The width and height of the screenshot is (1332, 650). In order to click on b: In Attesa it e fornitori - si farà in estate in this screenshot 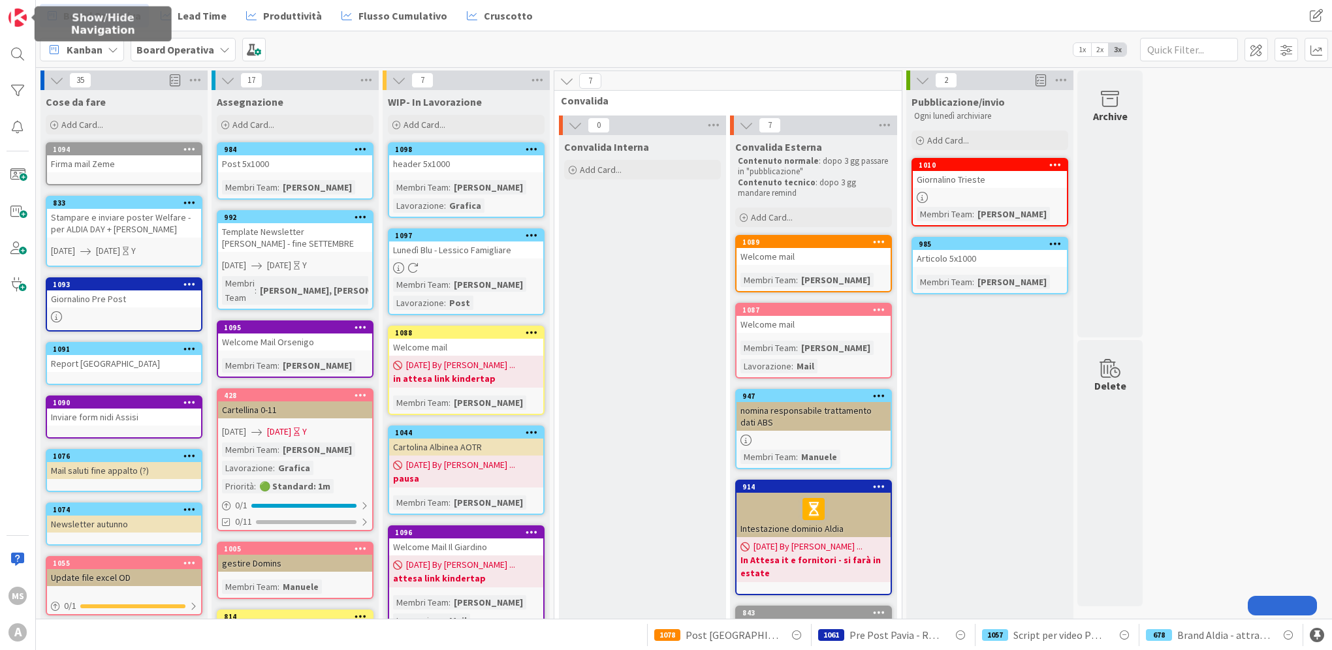, I will do `click(814, 567)`.